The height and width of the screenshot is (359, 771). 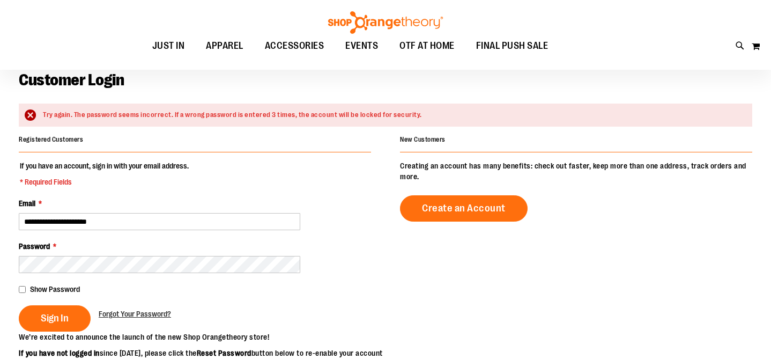 I want to click on span: Show Password, so click(x=55, y=289).